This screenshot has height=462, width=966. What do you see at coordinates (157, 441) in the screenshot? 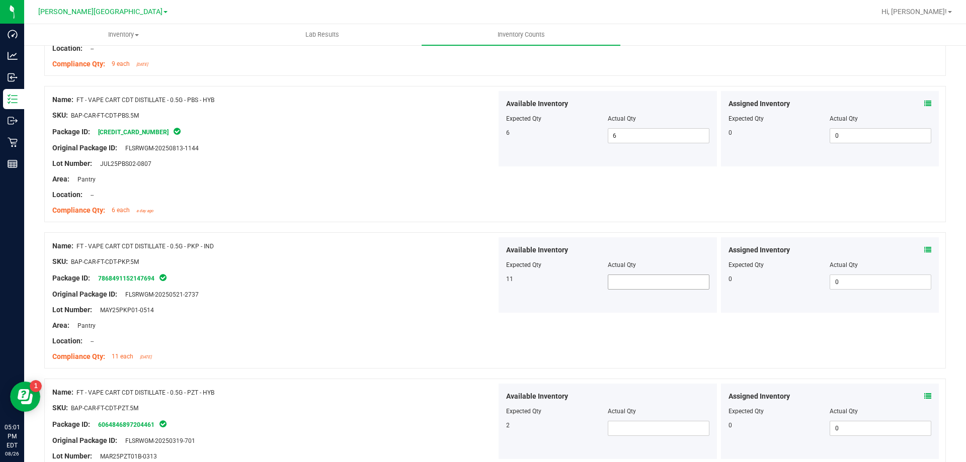
I see `span: FLSRWGM-20250319-701` at bounding box center [157, 441].